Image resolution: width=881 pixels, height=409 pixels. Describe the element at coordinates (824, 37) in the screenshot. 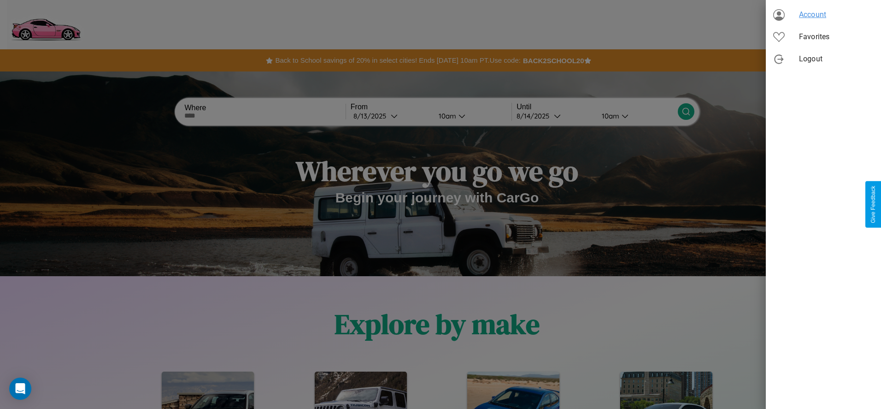

I see `div: Favorites` at that location.